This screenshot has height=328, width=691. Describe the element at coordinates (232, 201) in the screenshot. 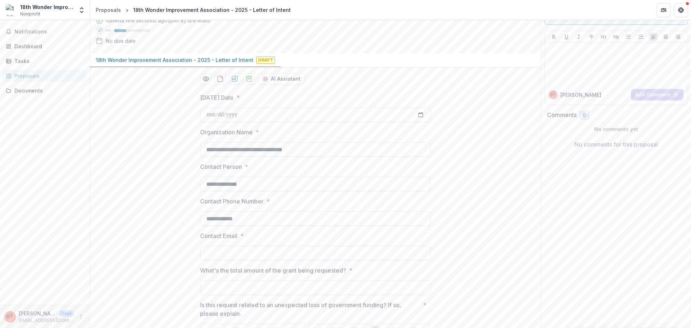

I see `p: Contact Phone Number` at that location.